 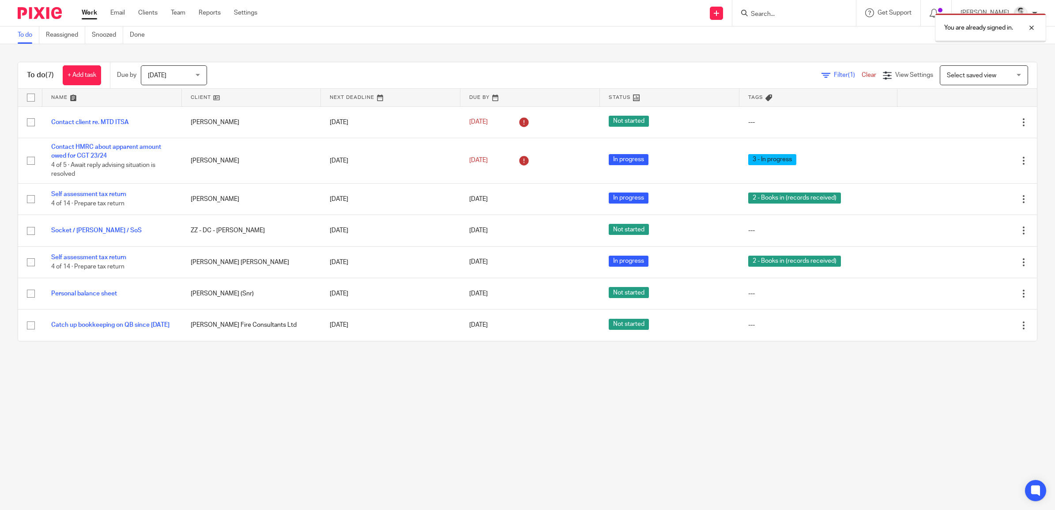 I want to click on a: Work, so click(x=89, y=13).